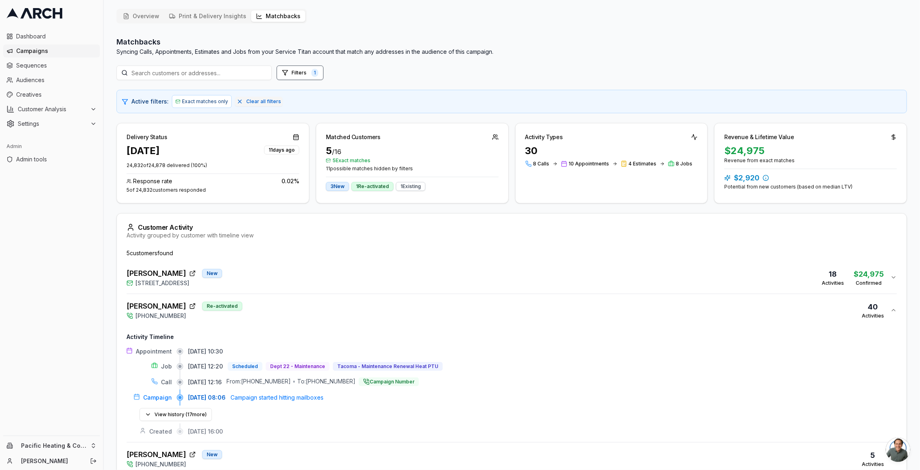 The image size is (920, 470). What do you see at coordinates (512, 235) in the screenshot?
I see `div: Activity grouped by customer with timeline view` at bounding box center [512, 235].